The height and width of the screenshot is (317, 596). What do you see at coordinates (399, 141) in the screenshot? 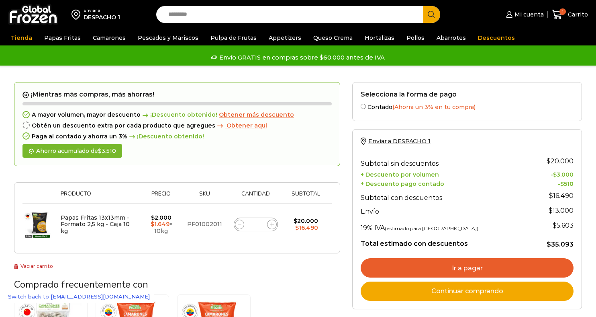
I see `span: Enviar a DESPACHO 1` at bounding box center [399, 141].